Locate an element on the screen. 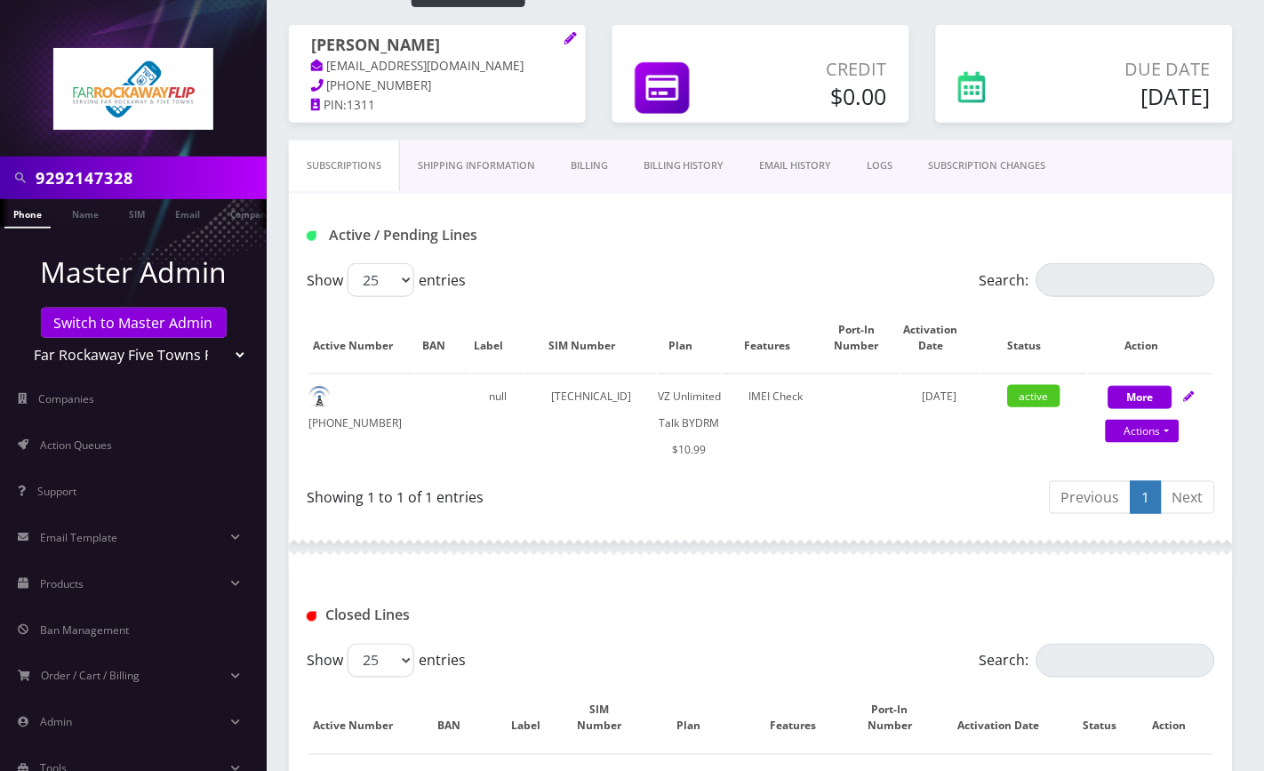 The image size is (1264, 771). td: VZ Unlimited Talk BYDRM $10.99 is located at coordinates (689, 422).